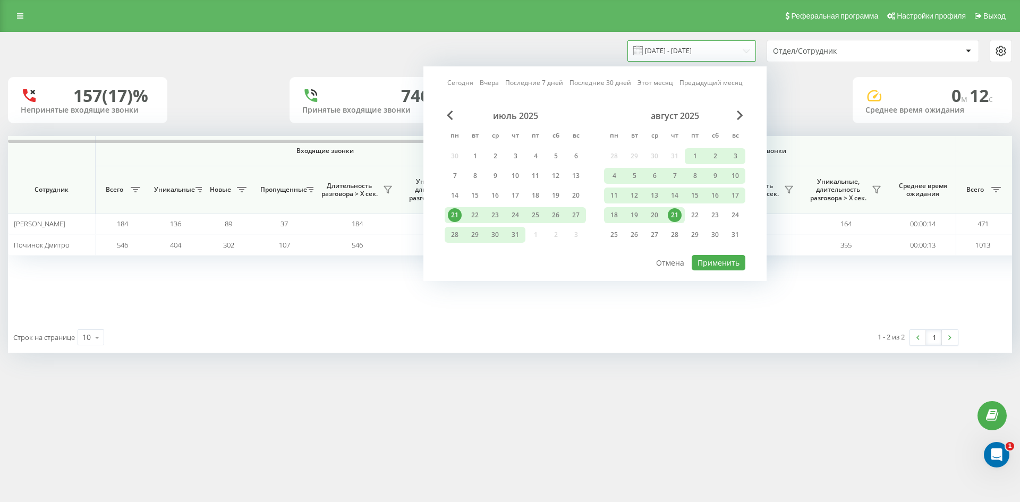 Image resolution: width=1020 pixels, height=502 pixels. Describe the element at coordinates (515, 196) in the screenshot. I see `div: 17` at that location.